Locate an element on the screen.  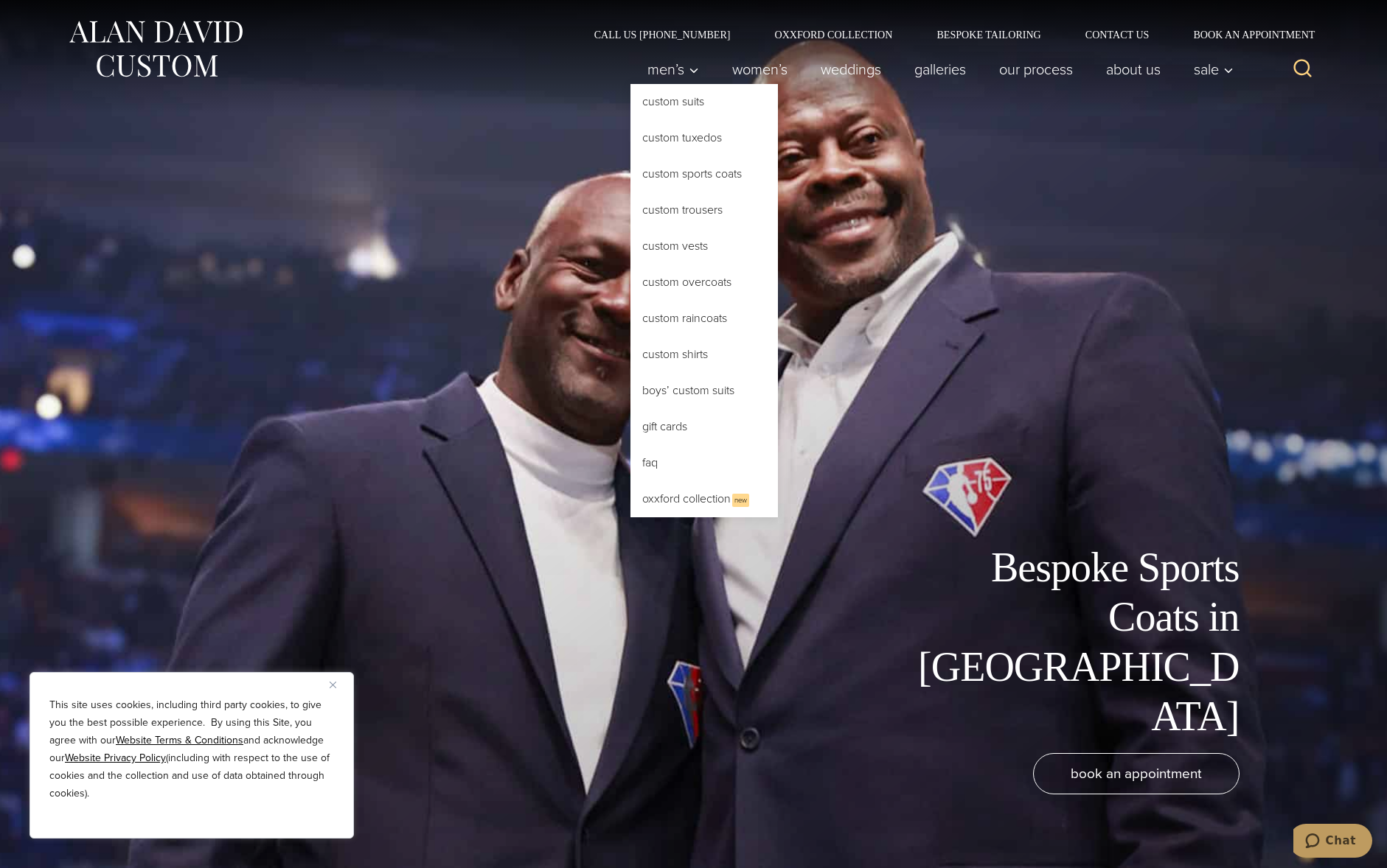
u: Website Terms & Conditions is located at coordinates (179, 740).